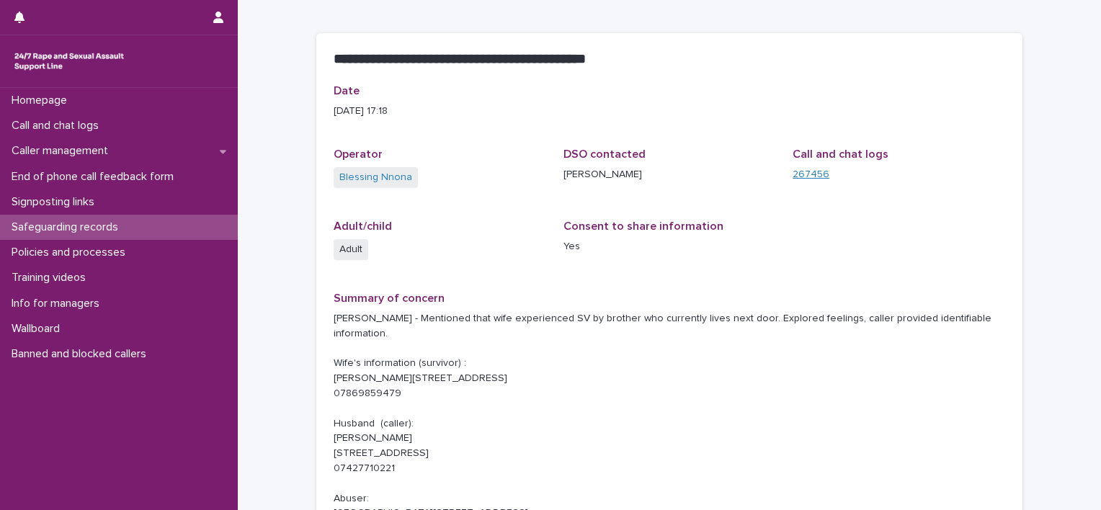  Describe the element at coordinates (811, 174) in the screenshot. I see `a: 267456` at that location.